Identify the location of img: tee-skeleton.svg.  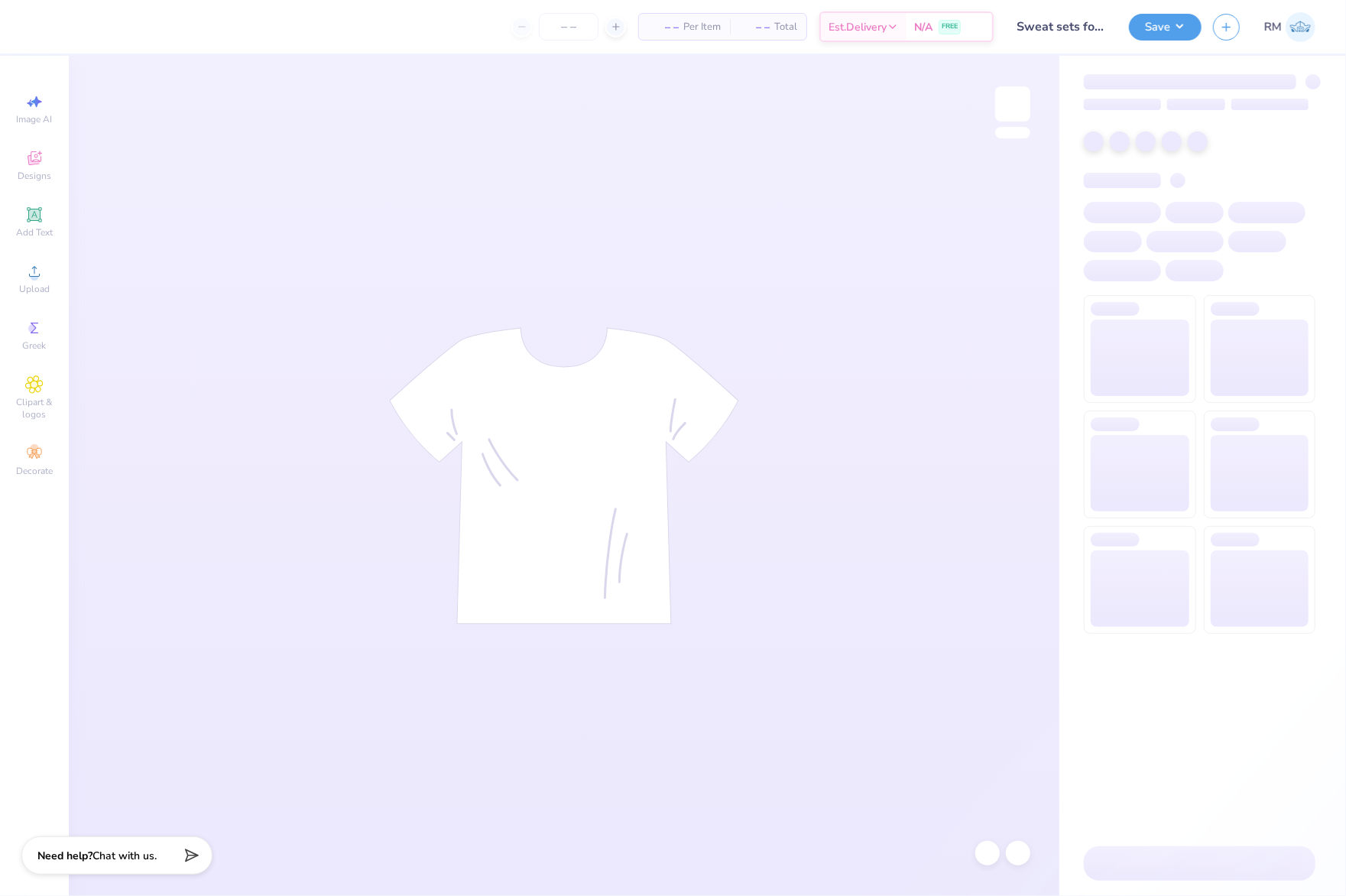
(565, 476).